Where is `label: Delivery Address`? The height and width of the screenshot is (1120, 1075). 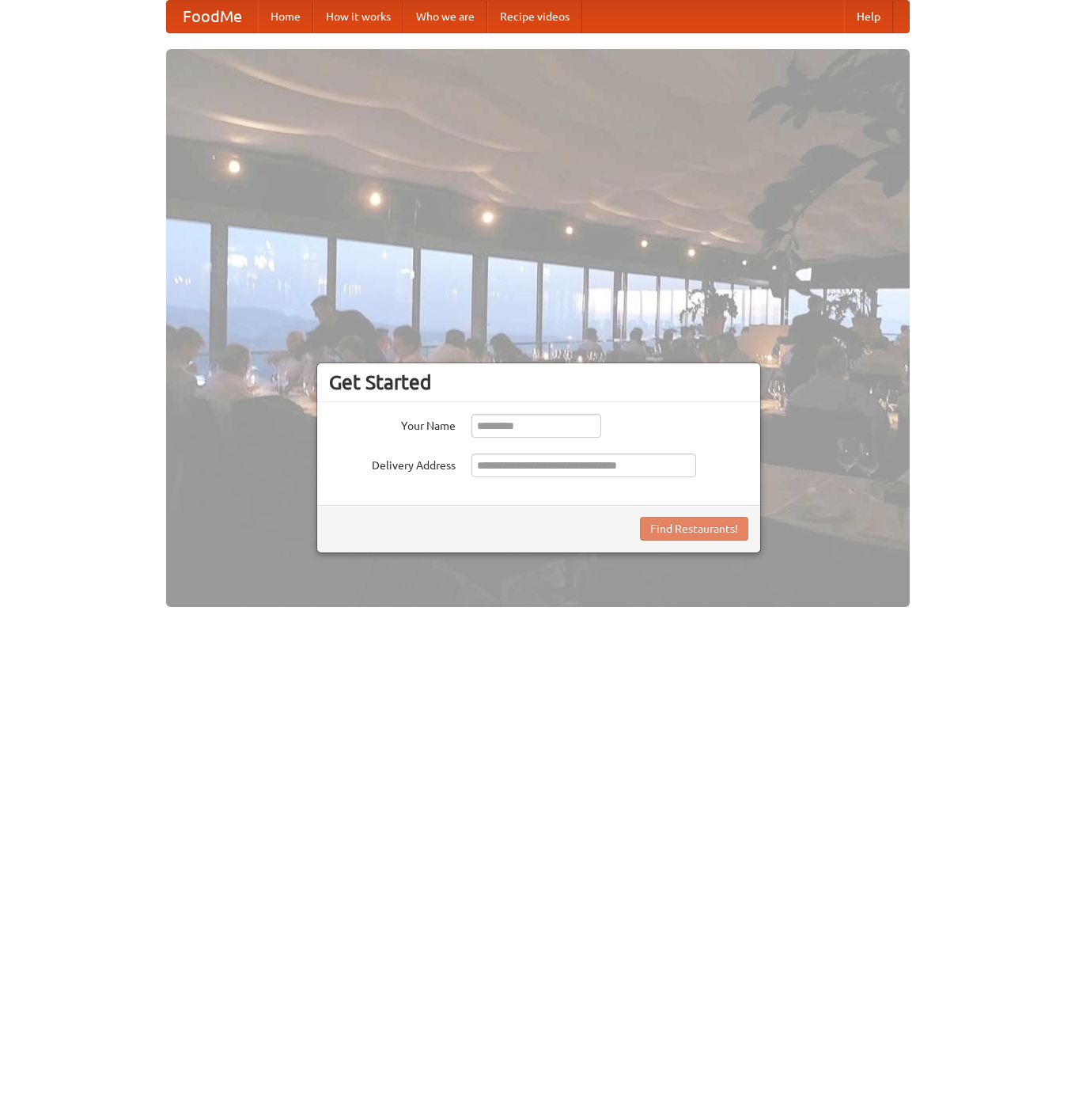
label: Delivery Address is located at coordinates (393, 463).